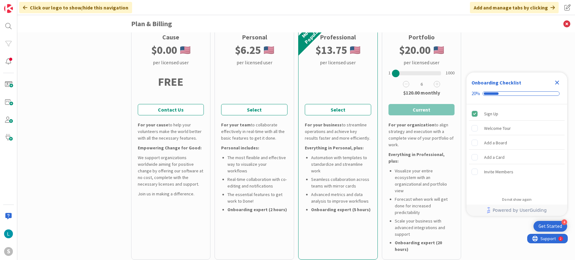 The image size is (575, 260). I want to click on div: Everything in Personal, plus:, so click(338, 148).